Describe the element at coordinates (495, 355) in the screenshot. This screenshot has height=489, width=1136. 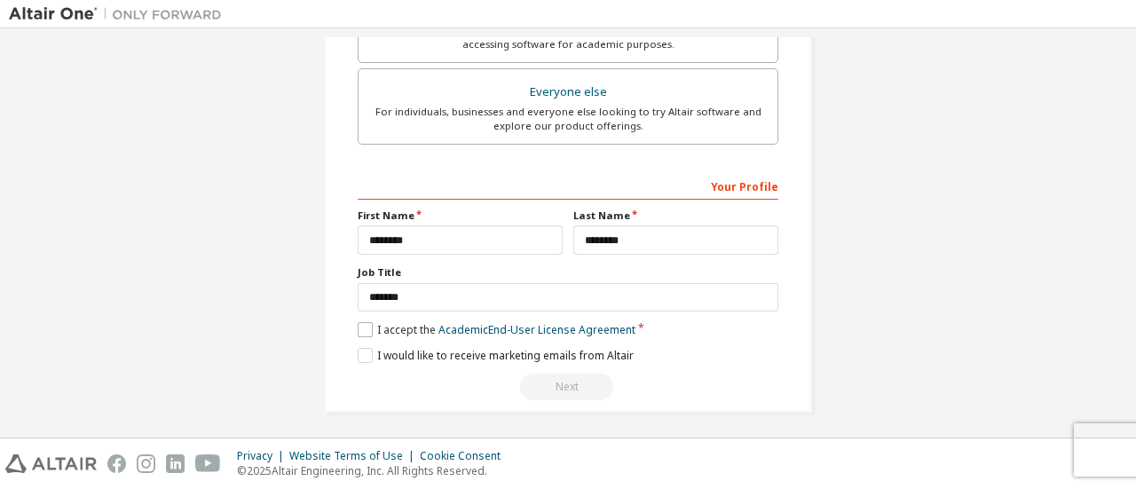
I see `label: I would like to receive marketing emails from Altair` at that location.